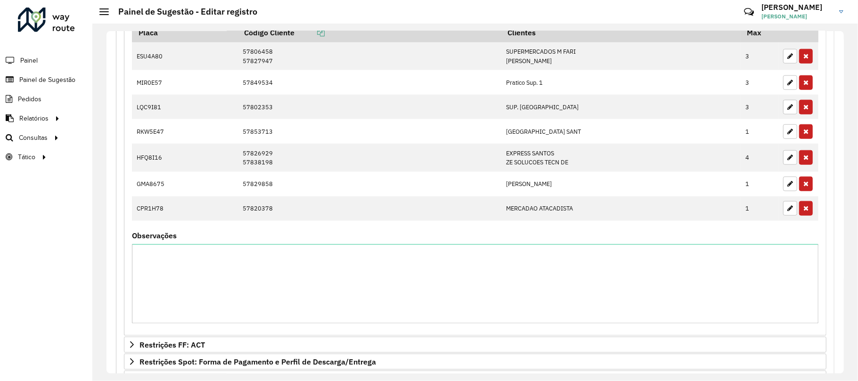  Describe the element at coordinates (749, 12) in the screenshot. I see `a: Contato Rápido` at that location.